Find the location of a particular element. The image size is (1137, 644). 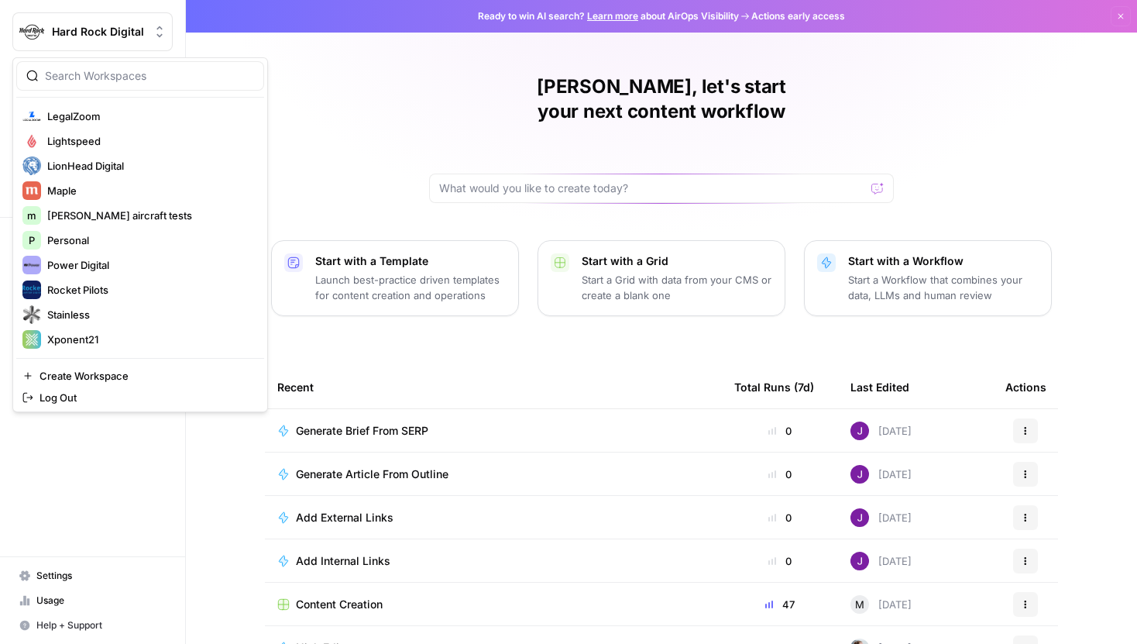

a: Log Out is located at coordinates (140, 397).